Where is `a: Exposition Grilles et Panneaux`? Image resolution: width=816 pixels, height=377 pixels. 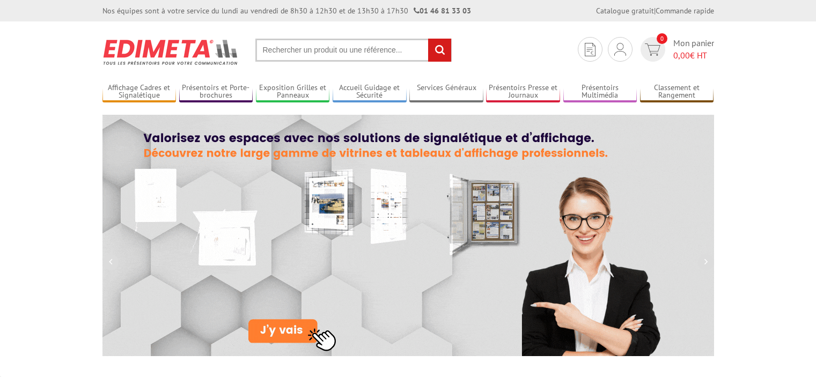
a: Exposition Grilles et Panneaux is located at coordinates (293, 92).